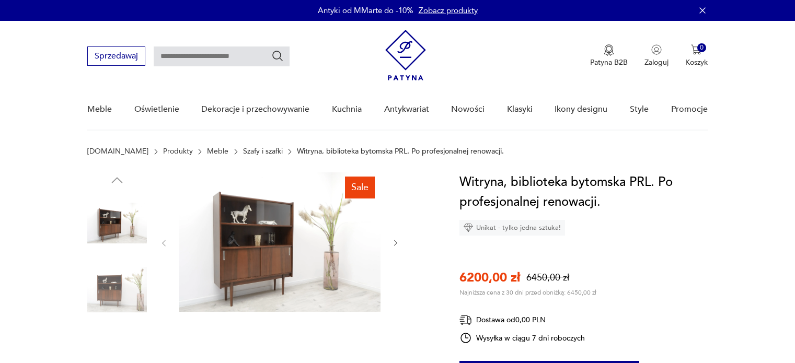 The image size is (795, 363). What do you see at coordinates (609, 56) in the screenshot?
I see `button: Patyna B2B` at bounding box center [609, 56].